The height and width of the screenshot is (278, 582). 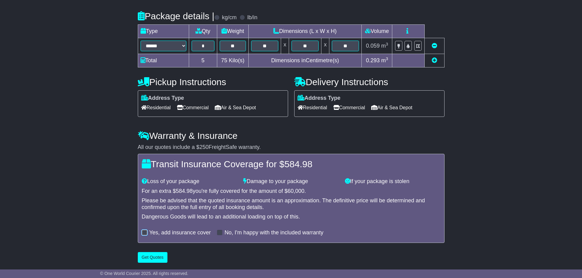 I want to click on div: Loss of your package, so click(x=189, y=182).